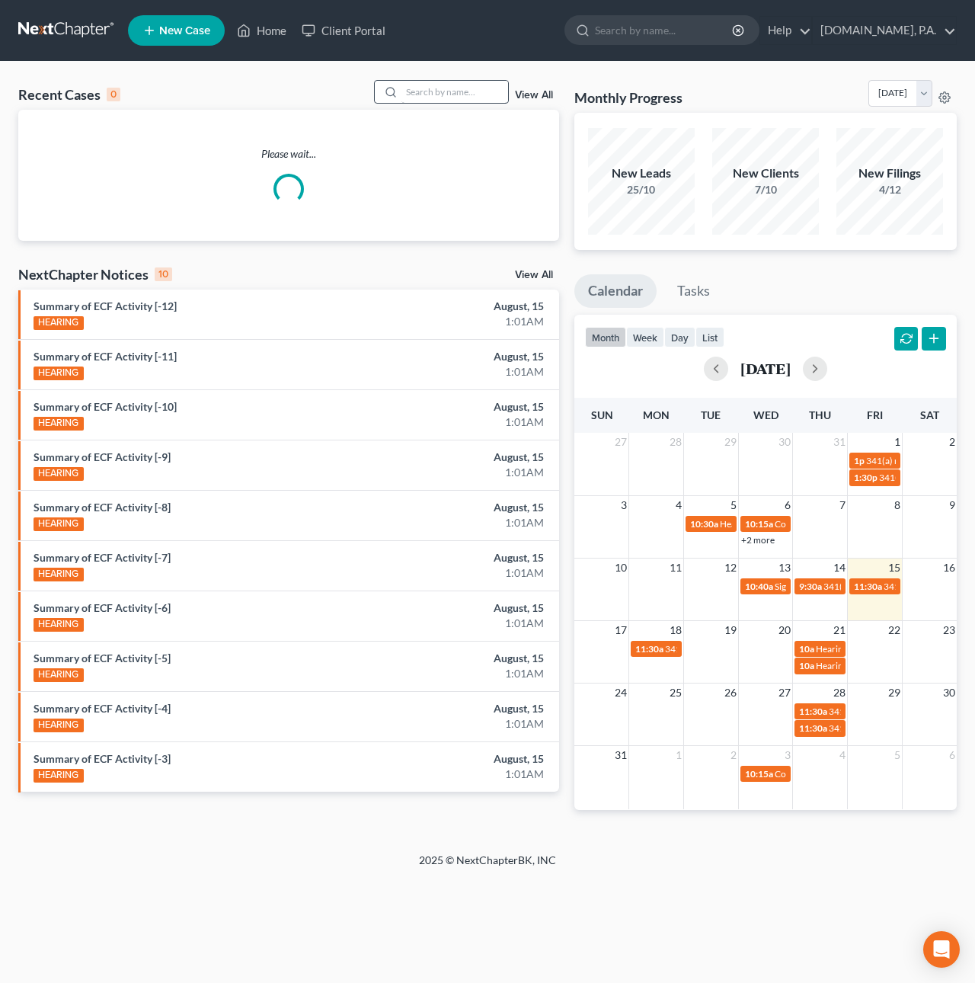 This screenshot has height=983, width=975. I want to click on span: 1p, so click(859, 460).